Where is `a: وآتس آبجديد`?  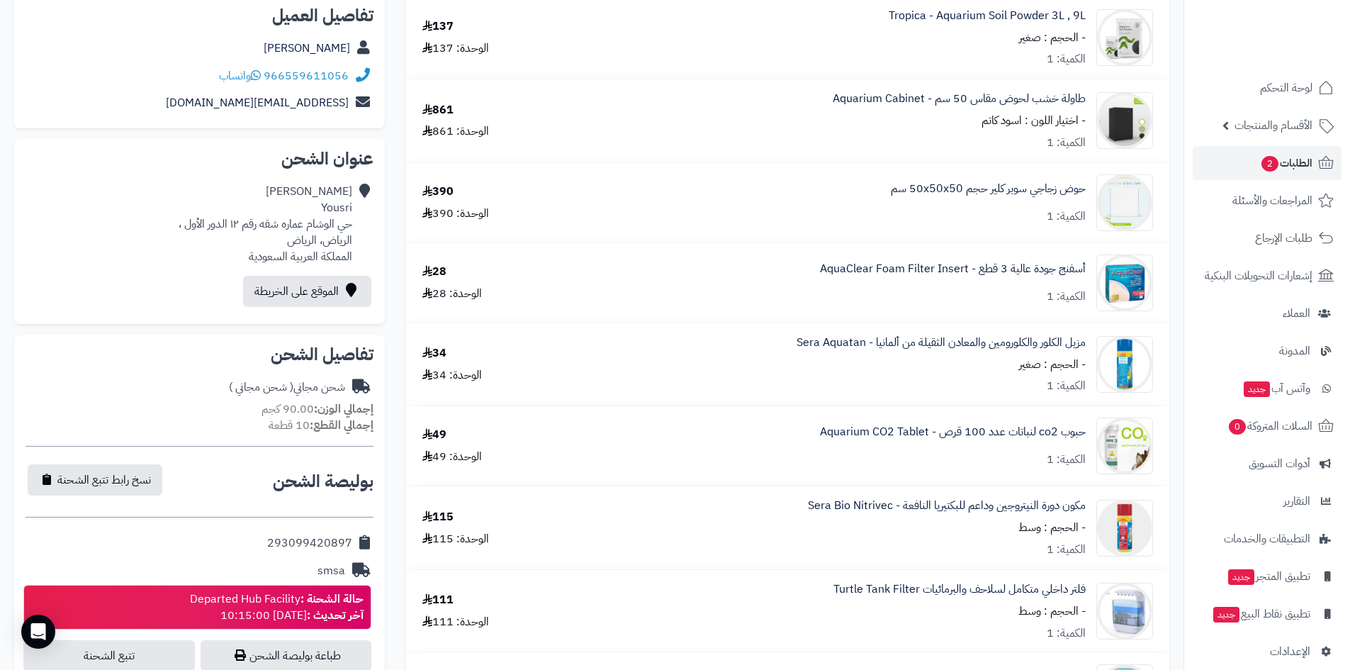
a: وآتس آبجديد is located at coordinates (1267, 388).